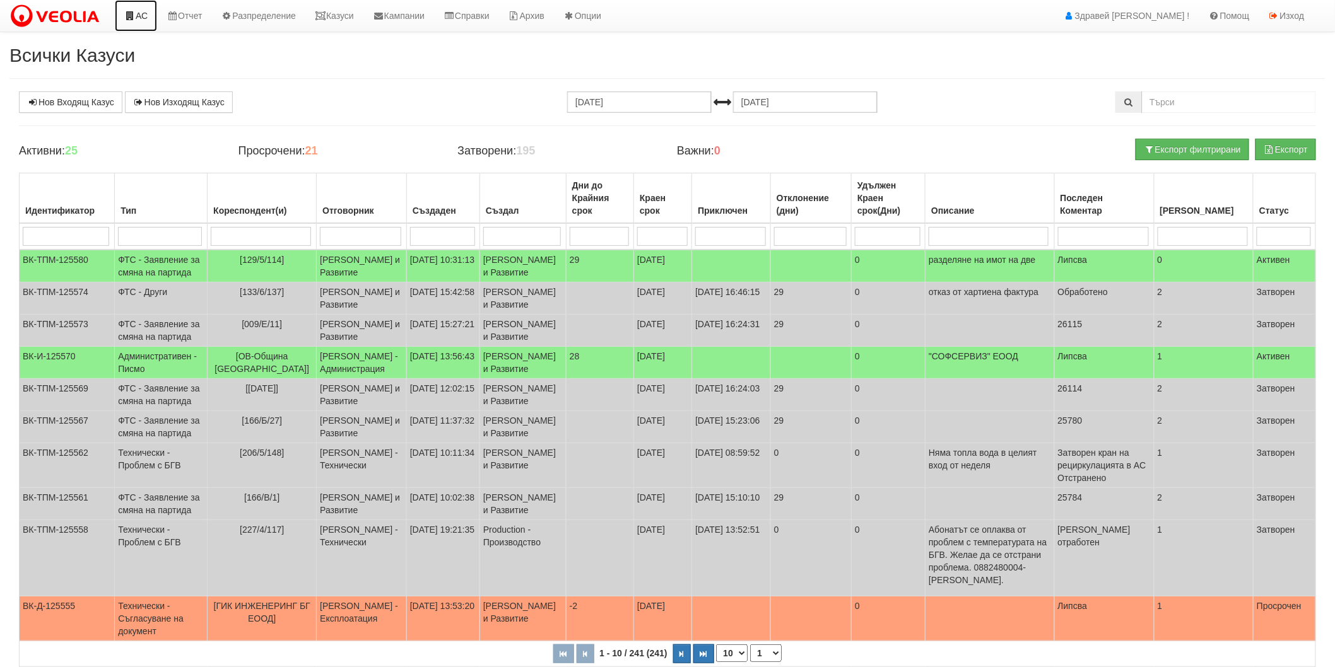  I want to click on th: Последен Коментар: No sort applied, activate to apply an ascending sort, so click(1104, 199).